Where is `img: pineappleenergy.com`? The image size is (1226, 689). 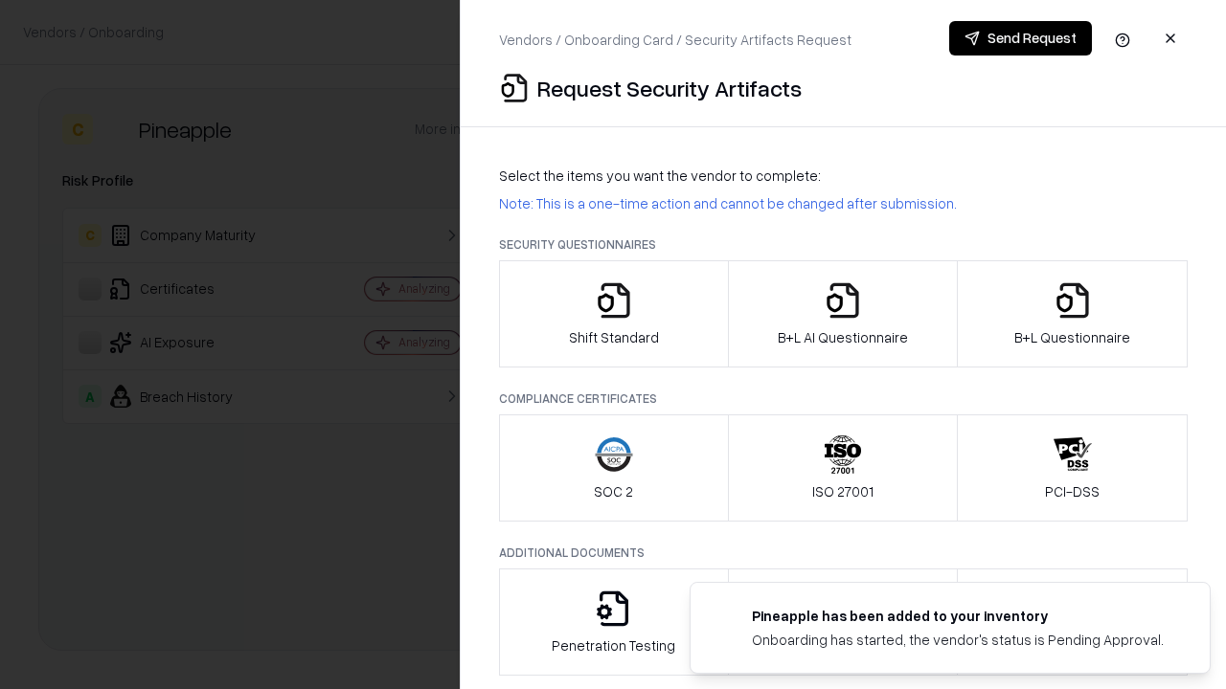
img: pineappleenergy.com is located at coordinates (725, 618).